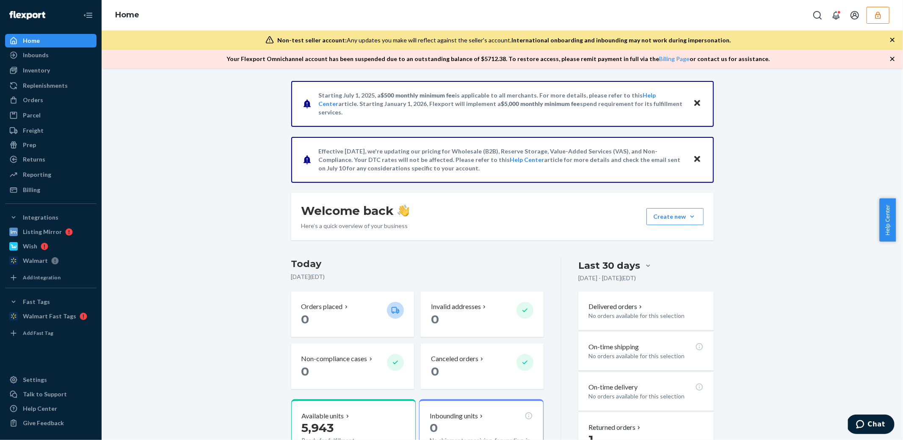  Describe the element at coordinates (51, 100) in the screenshot. I see `a: Orders` at that location.